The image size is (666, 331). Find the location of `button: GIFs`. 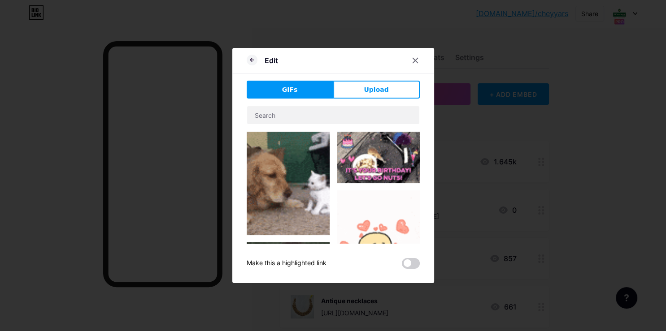

button: GIFs is located at coordinates (290, 90).